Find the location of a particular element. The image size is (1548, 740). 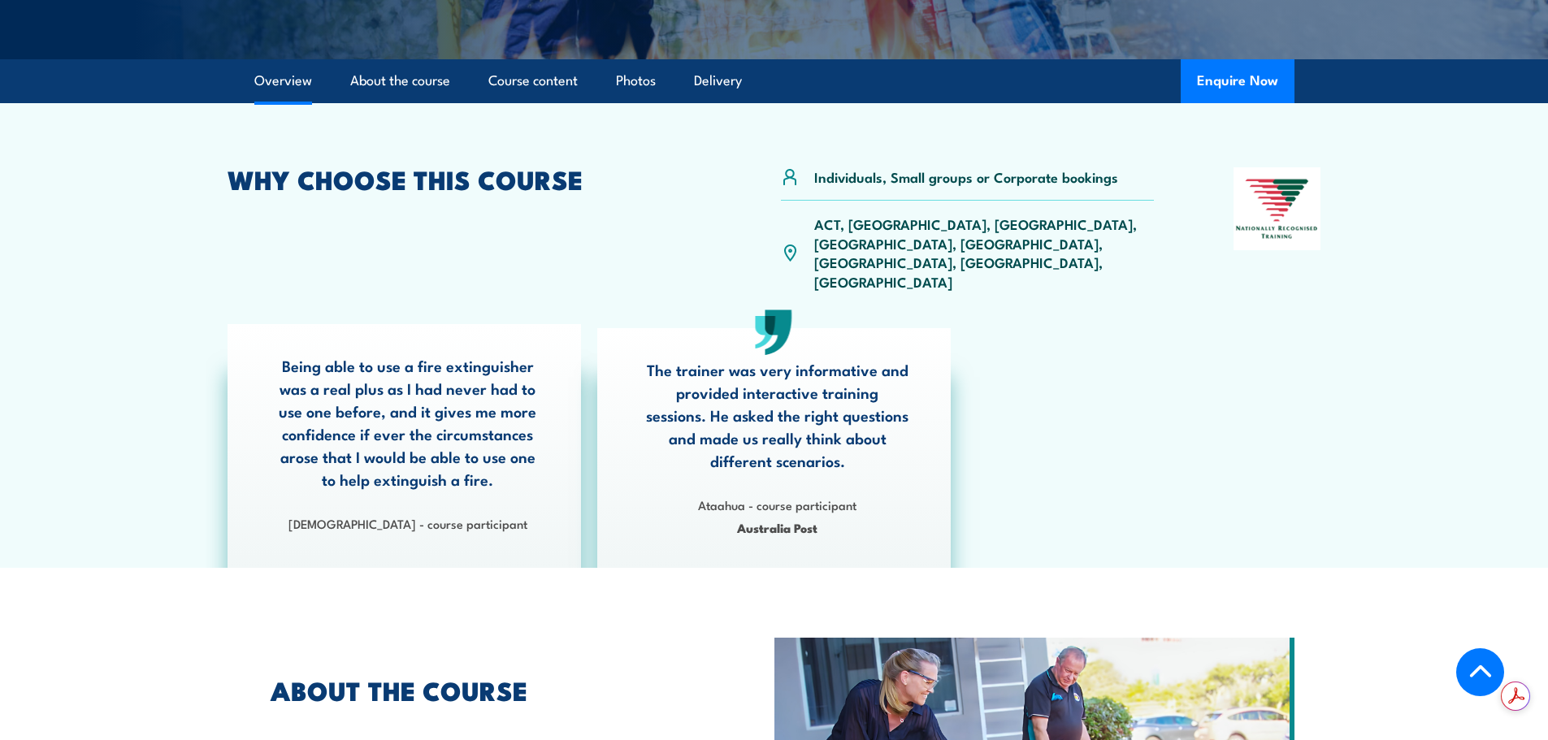

a: Photos is located at coordinates (636, 80).